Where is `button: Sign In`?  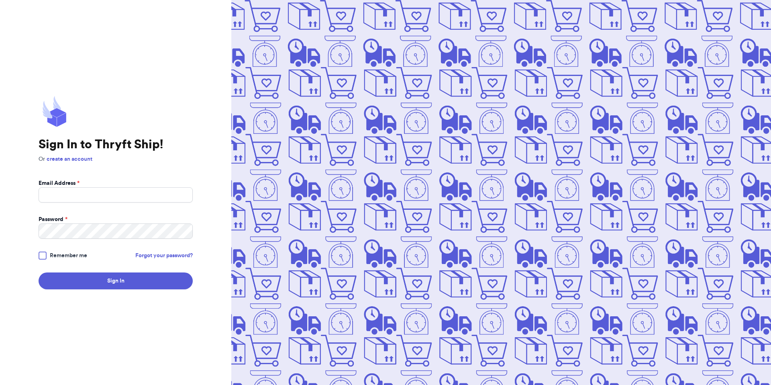
button: Sign In is located at coordinates (116, 281).